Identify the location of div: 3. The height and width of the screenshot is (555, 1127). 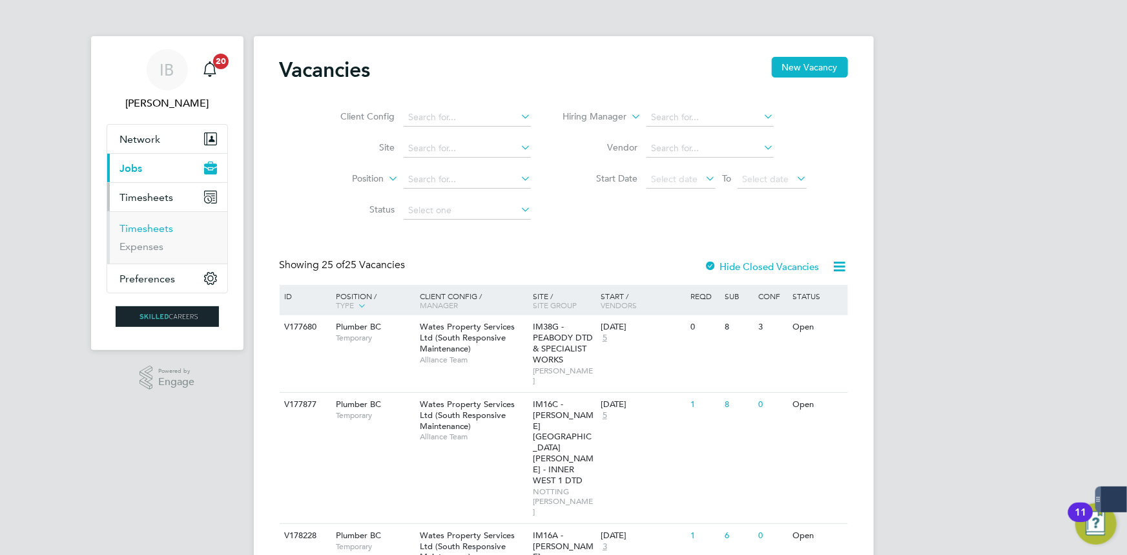
(773, 327).